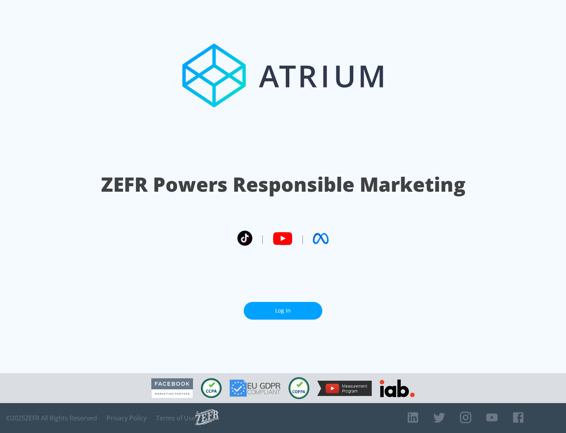  Describe the element at coordinates (397, 388) in the screenshot. I see `img: IAB` at that location.